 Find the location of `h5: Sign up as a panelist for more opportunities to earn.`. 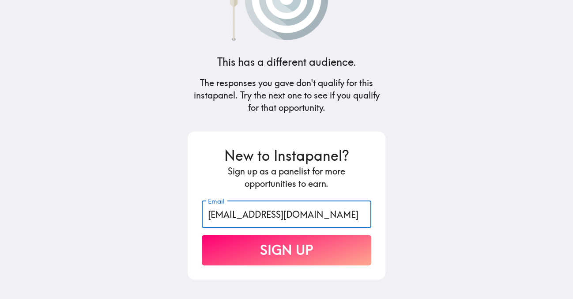

h5: Sign up as a panelist for more opportunities to earn. is located at coordinates (287, 177).